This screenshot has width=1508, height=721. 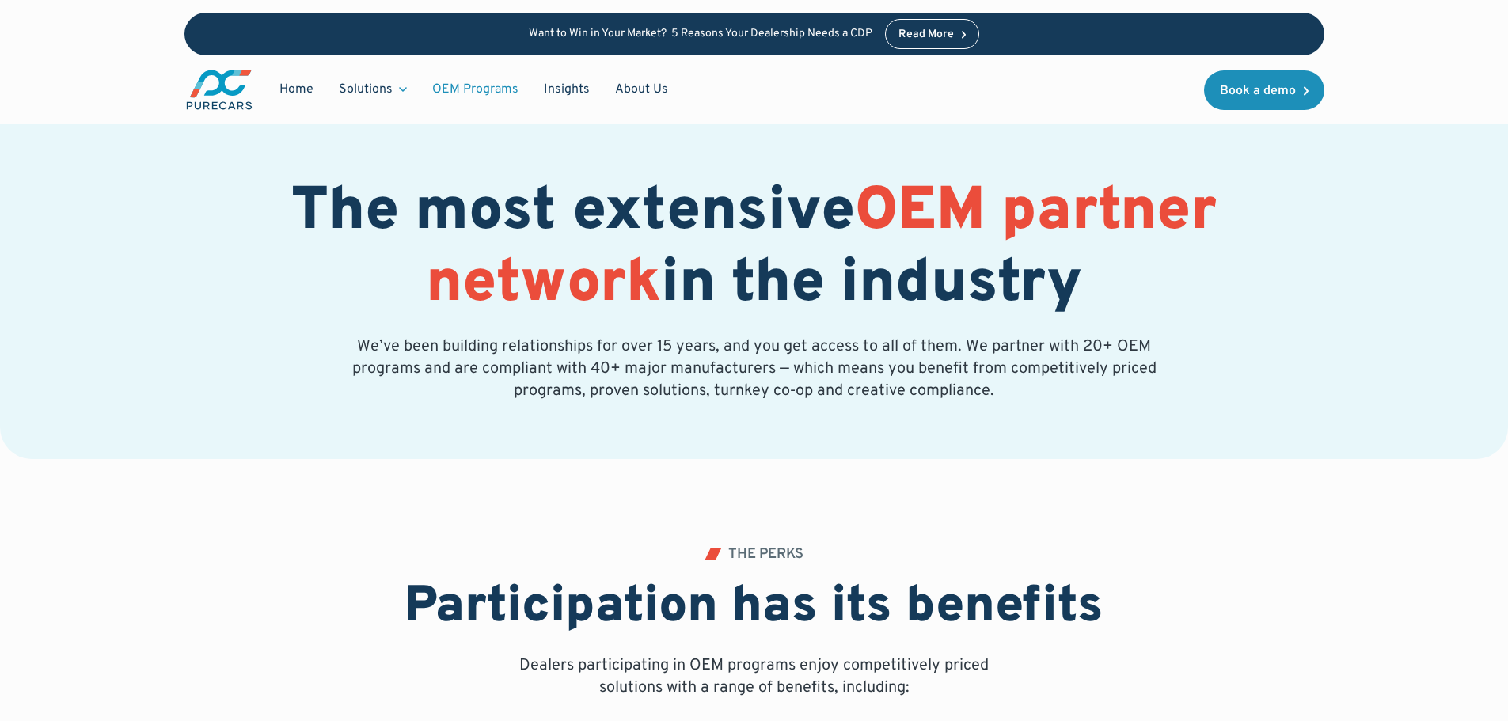 I want to click on div: Read More, so click(x=926, y=35).